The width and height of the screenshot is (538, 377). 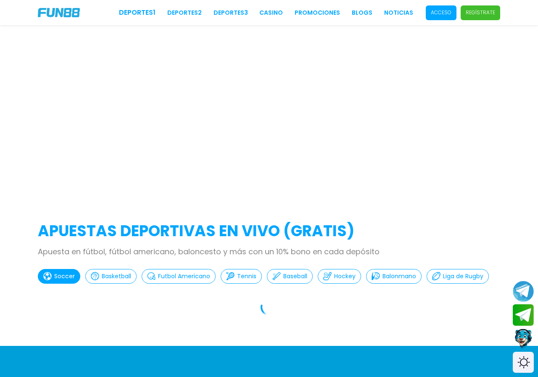 I want to click on div: Switch theme, so click(x=523, y=362).